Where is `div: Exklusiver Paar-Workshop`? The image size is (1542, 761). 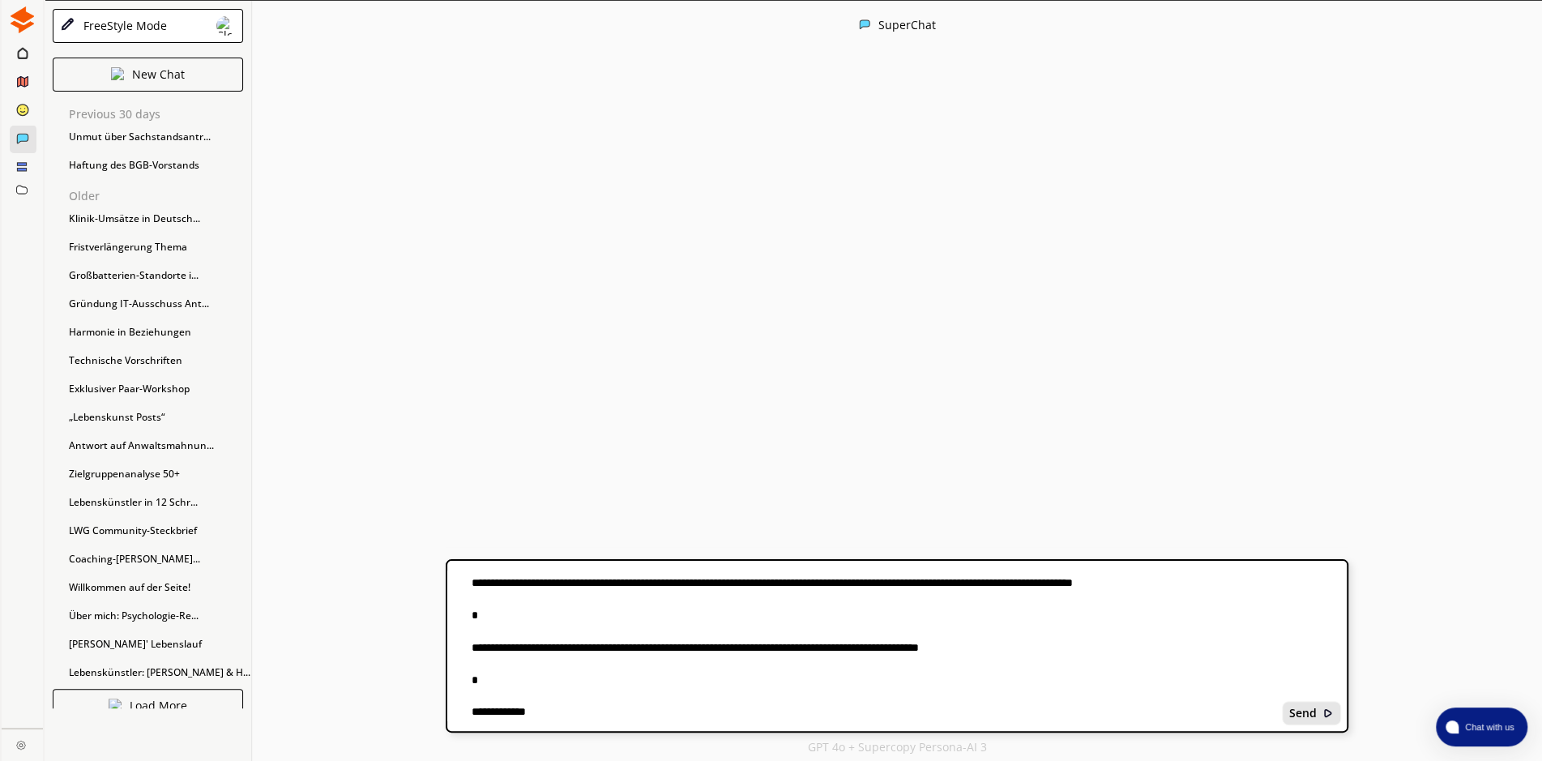
div: Exklusiver Paar-Workshop is located at coordinates (156, 389).